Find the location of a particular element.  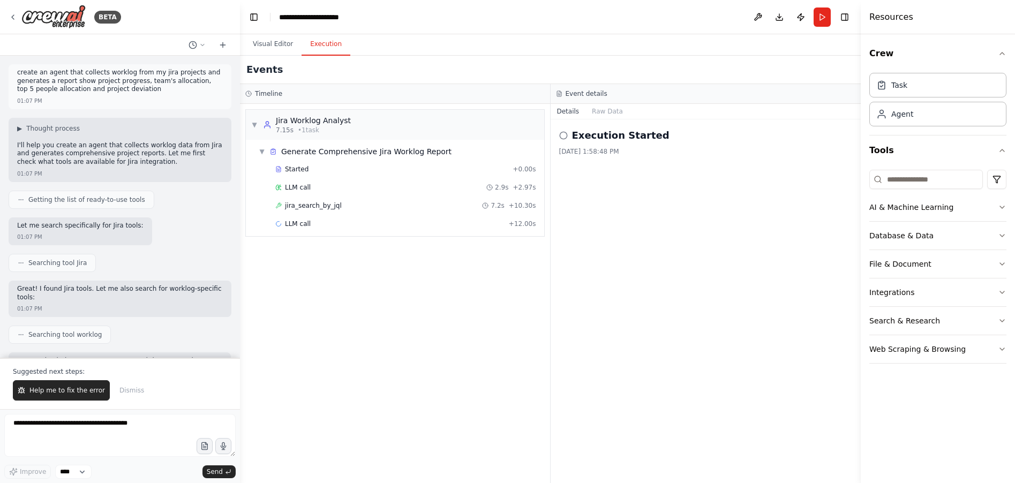

button: Dismiss is located at coordinates (132, 391).